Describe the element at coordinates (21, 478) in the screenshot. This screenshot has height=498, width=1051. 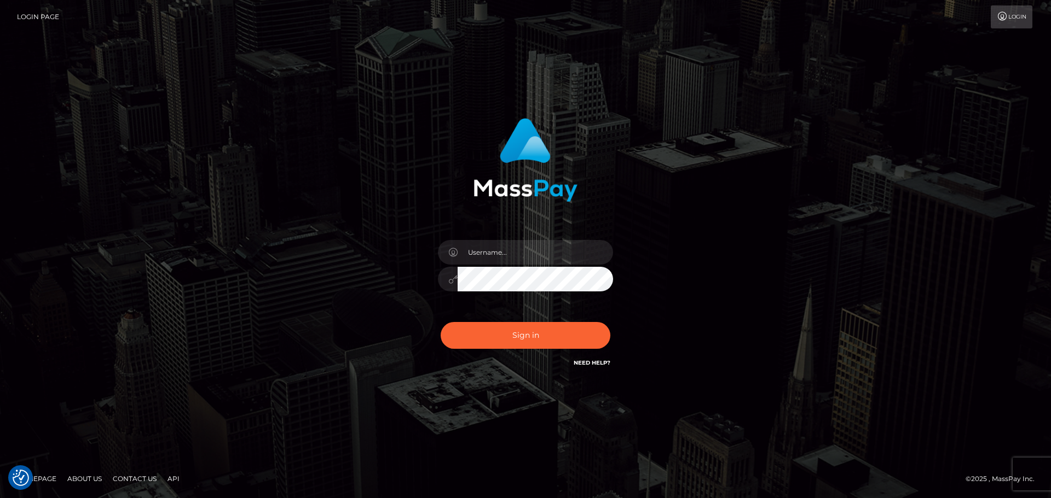
I see `button: Consent Preferences` at that location.